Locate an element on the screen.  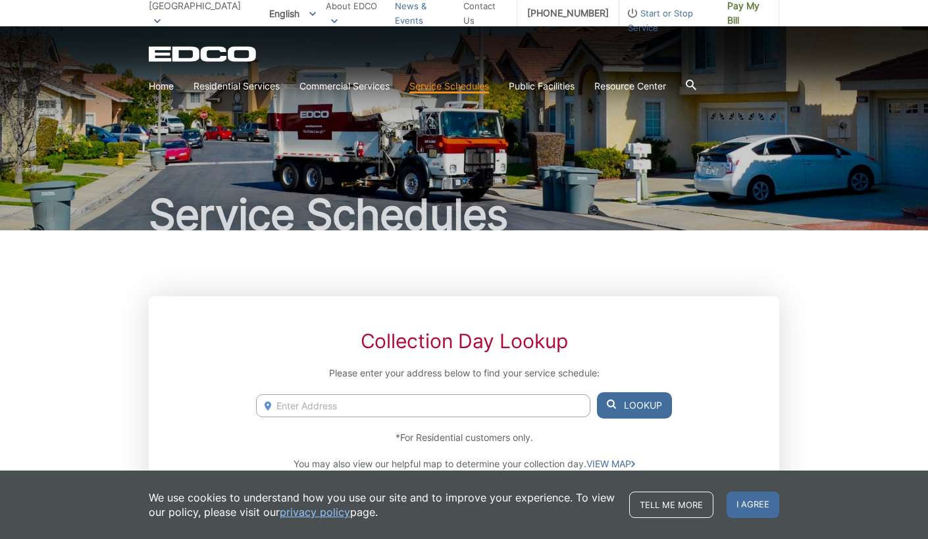
a: privacy policy is located at coordinates (315, 512).